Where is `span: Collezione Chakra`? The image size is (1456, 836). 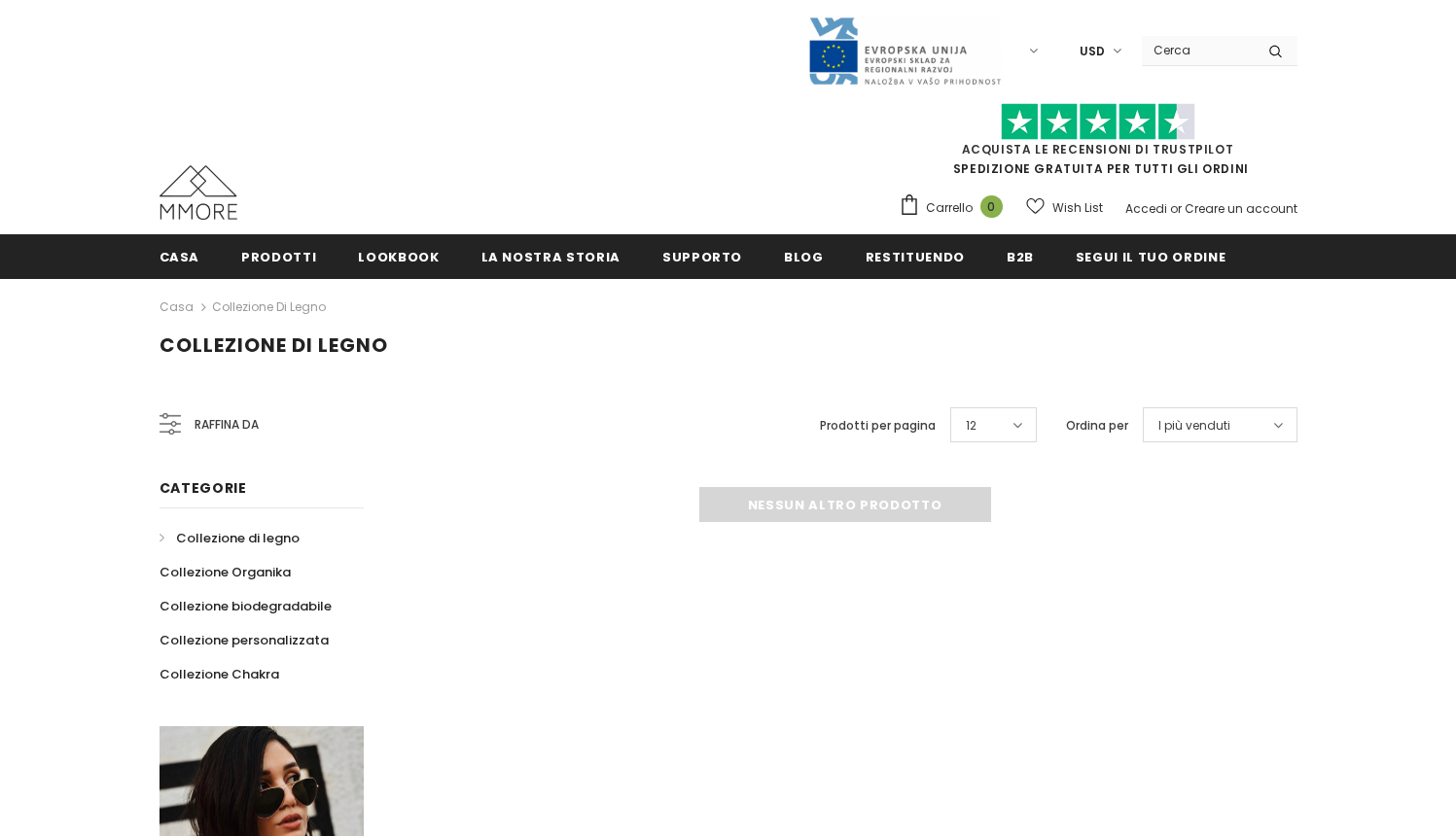 span: Collezione Chakra is located at coordinates (219, 674).